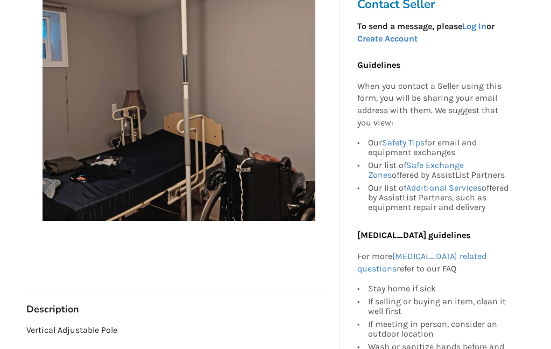 The width and height of the screenshot is (551, 349). I want to click on h3: Description, so click(179, 309).